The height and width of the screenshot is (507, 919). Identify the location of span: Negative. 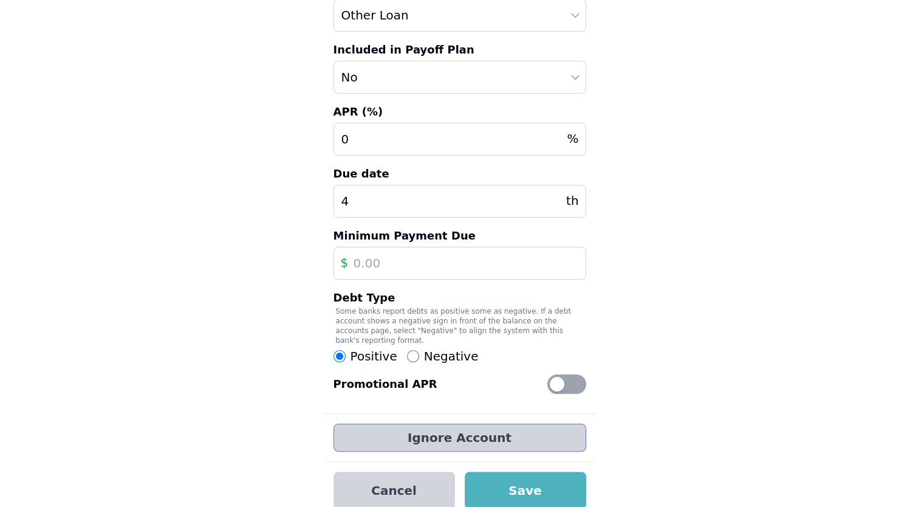
(451, 356).